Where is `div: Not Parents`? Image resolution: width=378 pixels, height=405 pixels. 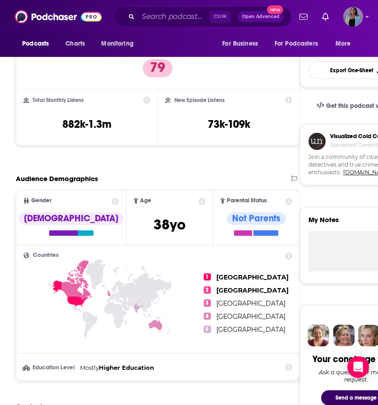 div: Not Parents is located at coordinates (256, 219).